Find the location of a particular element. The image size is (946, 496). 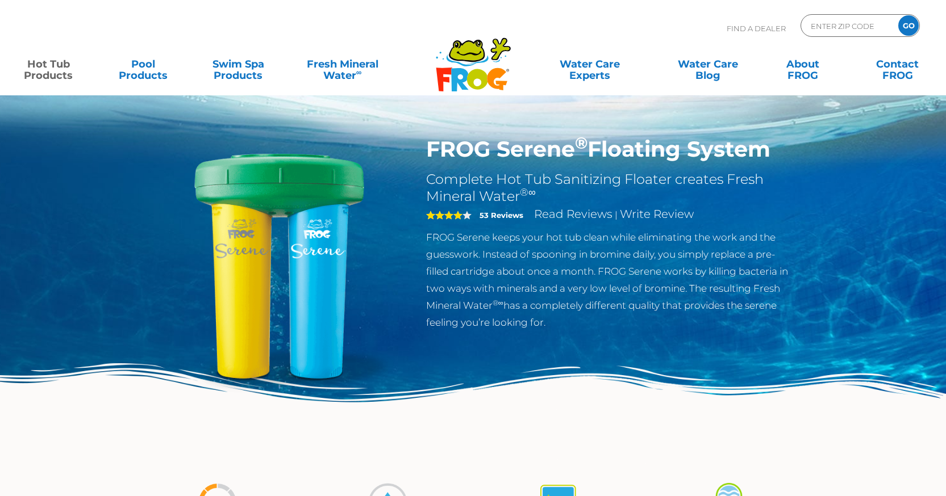

a: ContactFROG is located at coordinates (897, 64).